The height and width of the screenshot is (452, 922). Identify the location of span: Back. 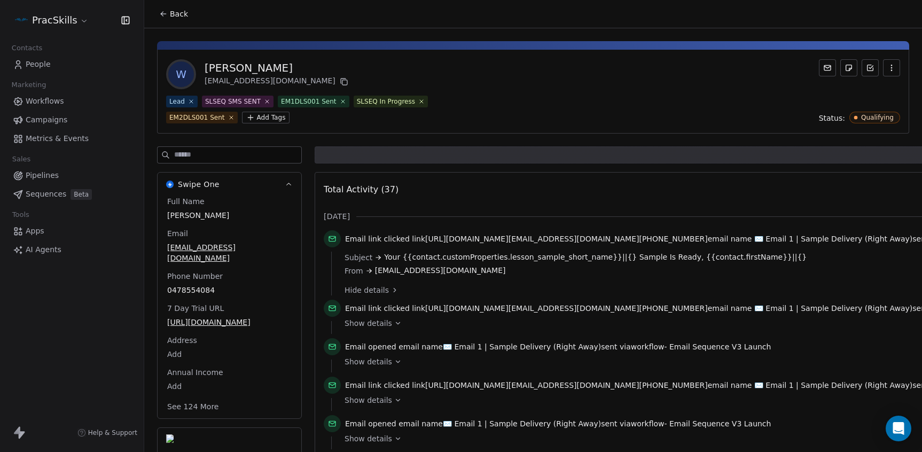
(179, 14).